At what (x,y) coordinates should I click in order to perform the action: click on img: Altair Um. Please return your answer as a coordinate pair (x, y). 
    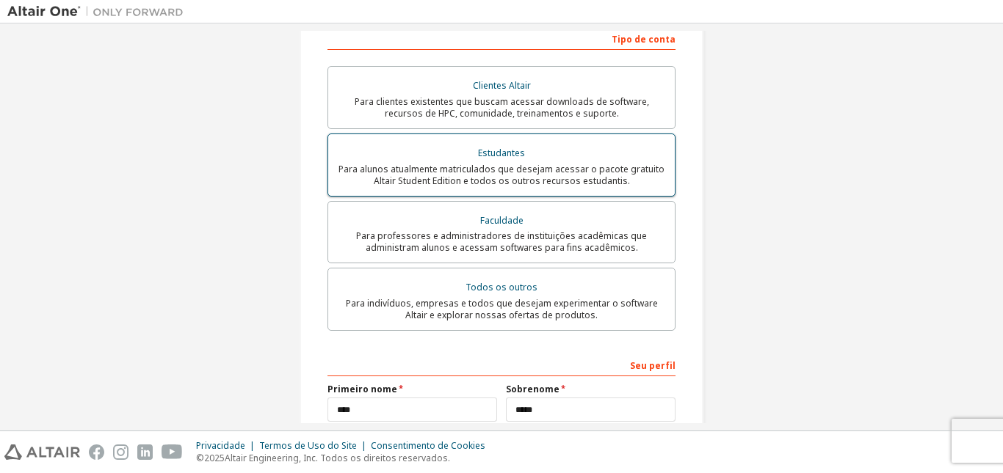
    Looking at the image, I should click on (99, 12).